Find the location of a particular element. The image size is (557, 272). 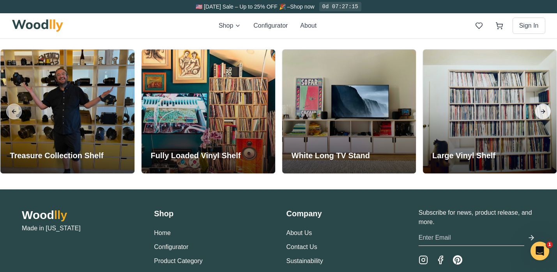

h3: Large Vinyl Shelf is located at coordinates (464, 156).